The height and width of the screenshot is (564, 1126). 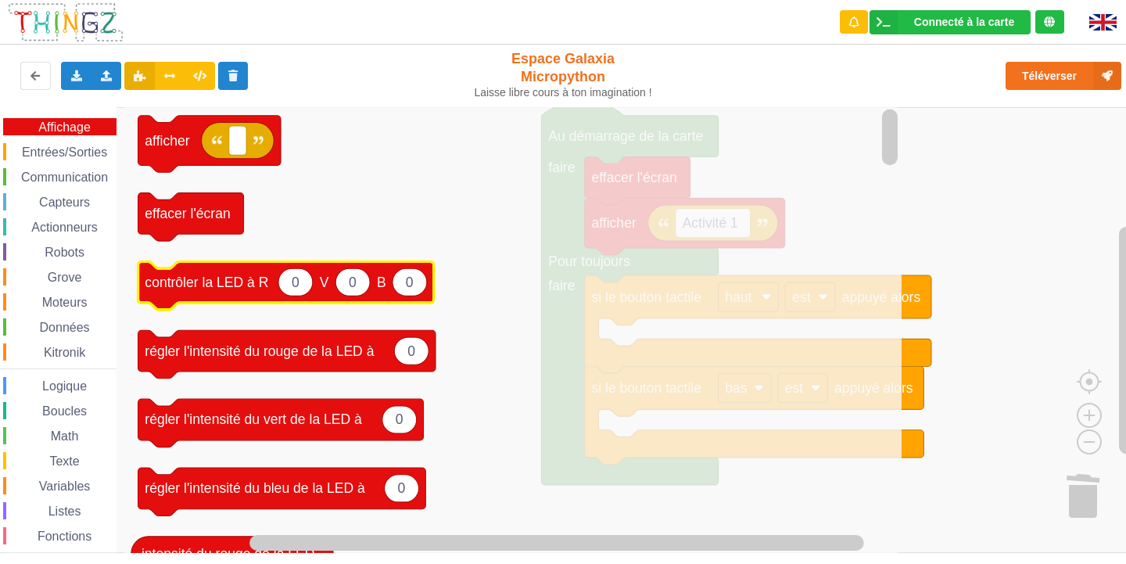 What do you see at coordinates (206, 282) in the screenshot?
I see `text: contrôler la LED à R` at bounding box center [206, 282].